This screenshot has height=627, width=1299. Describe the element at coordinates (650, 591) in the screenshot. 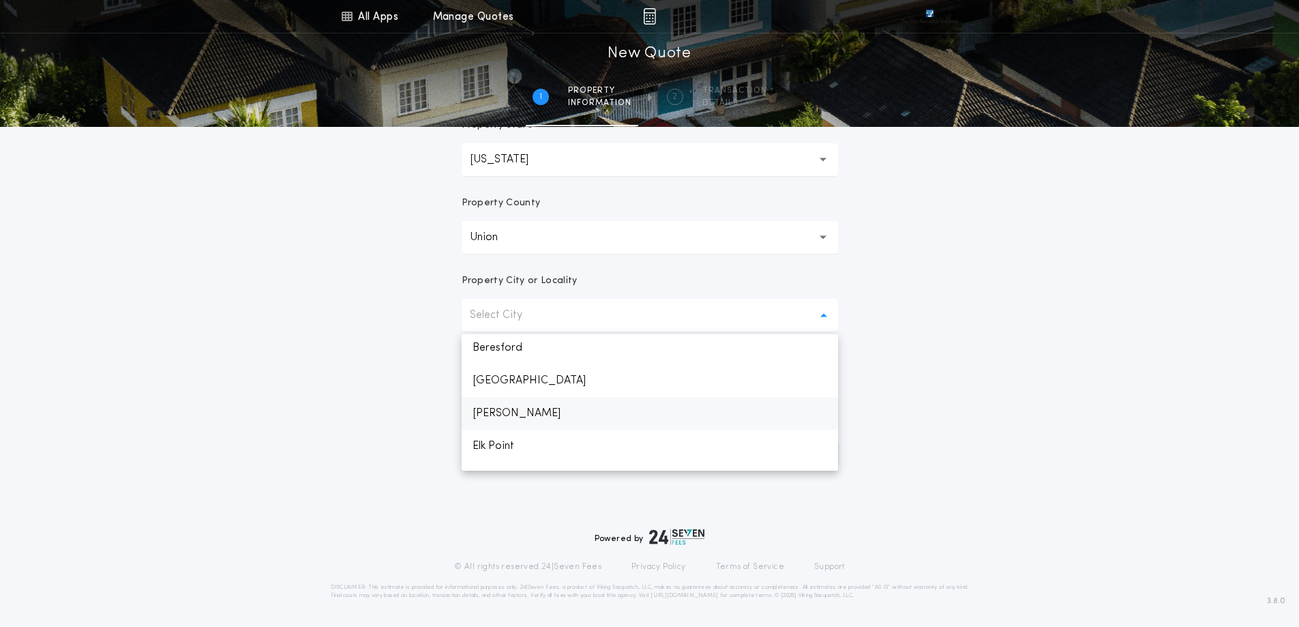

I see `p: DISCLAIMER: This estimate is provided for informational purposes only. 24|Seven Fees, a product o...` at that location.